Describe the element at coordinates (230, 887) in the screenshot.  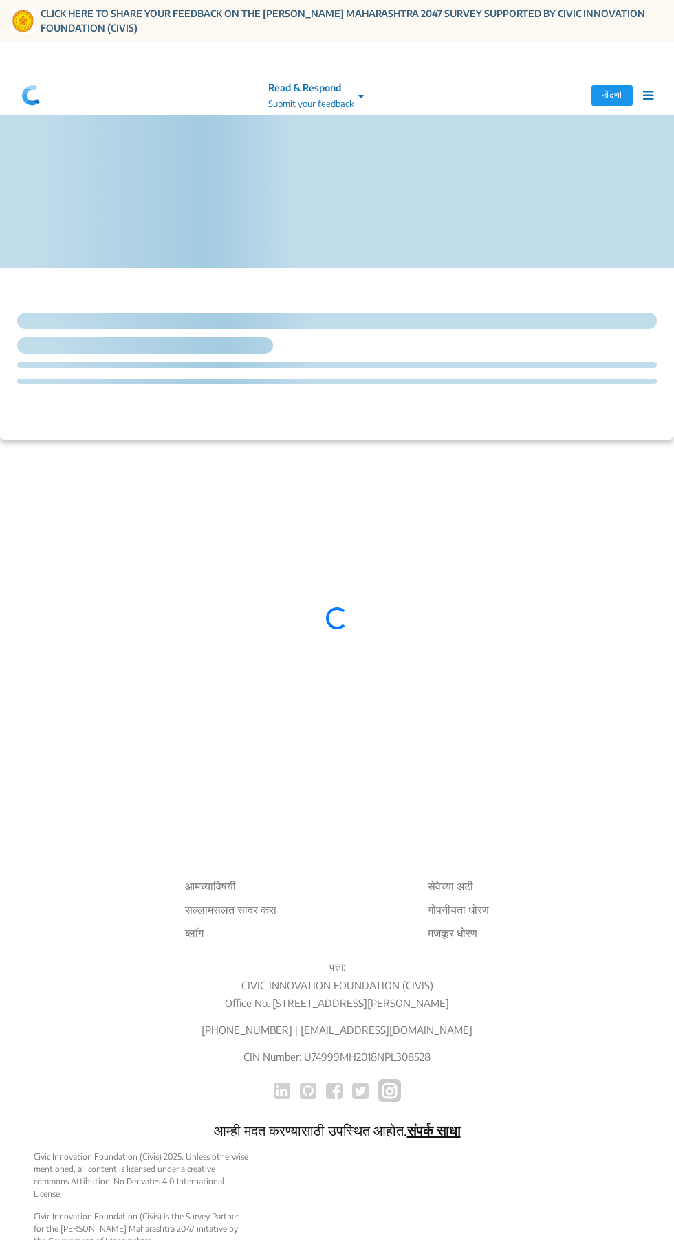
I see `li: आमच्याविषयी` at that location.